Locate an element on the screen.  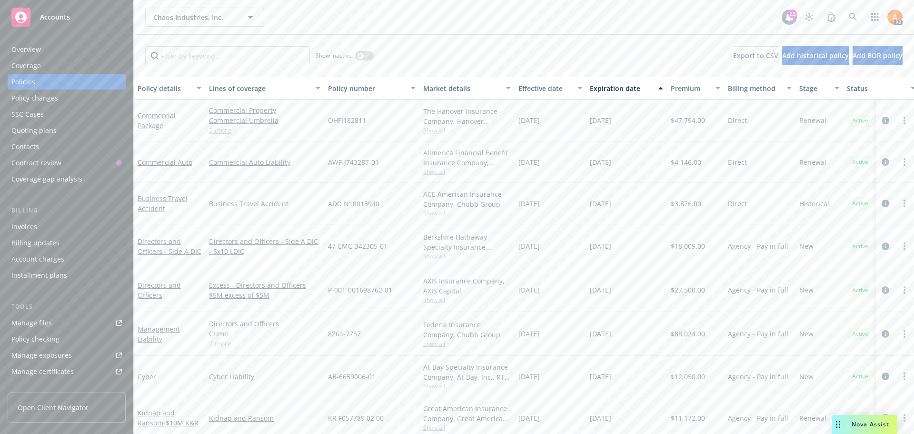
div: Billing is located at coordinates (67, 210).